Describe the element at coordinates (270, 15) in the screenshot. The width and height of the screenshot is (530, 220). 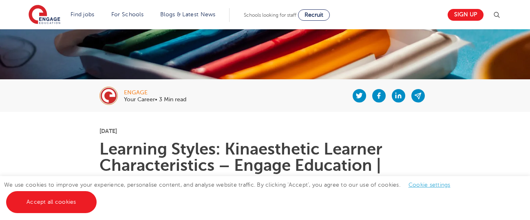
I see `span: Schools looking for staff` at that location.